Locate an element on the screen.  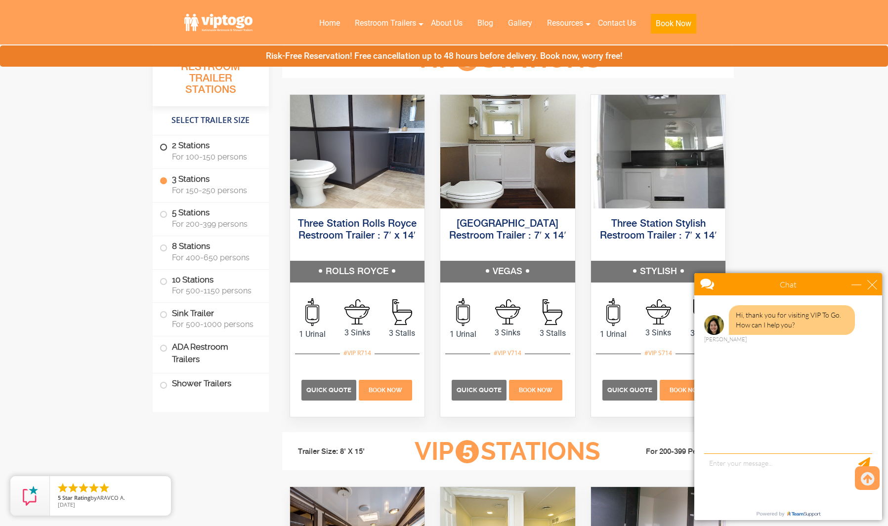
textarea: type your message is located at coordinates (100, 212).